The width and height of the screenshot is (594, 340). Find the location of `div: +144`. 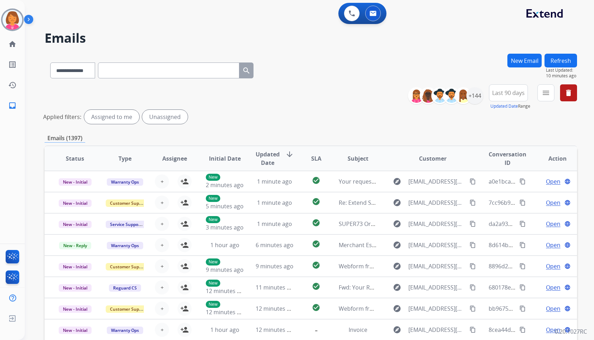

div: +144 is located at coordinates (475, 96).